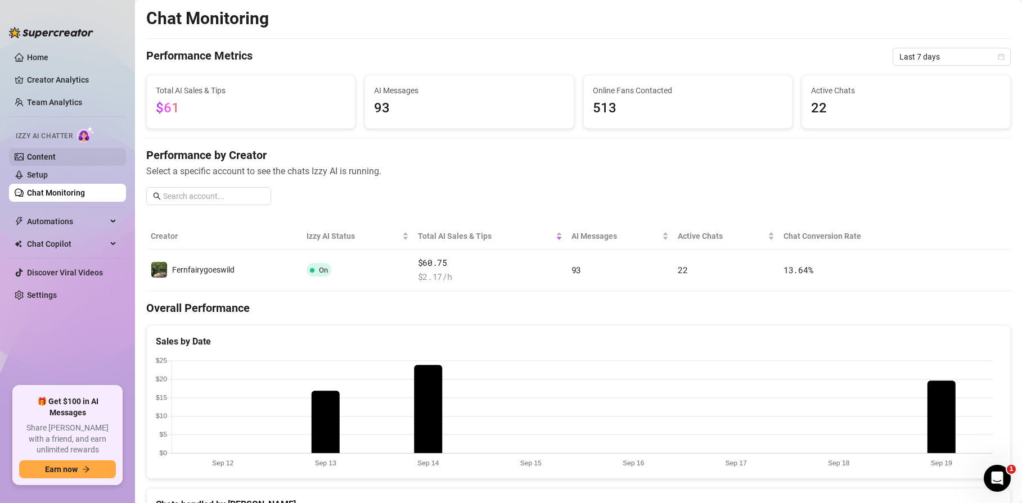 This screenshot has width=1022, height=503. What do you see at coordinates (203, 270) in the screenshot?
I see `span: Fernfairygoeswild` at bounding box center [203, 270].